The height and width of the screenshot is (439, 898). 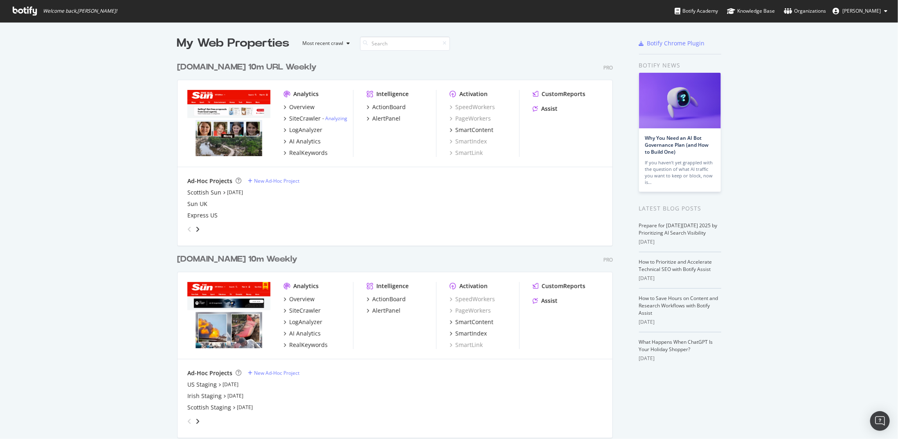 What do you see at coordinates (676, 43) in the screenshot?
I see `div: Botify Chrome Plugin` at bounding box center [676, 43].